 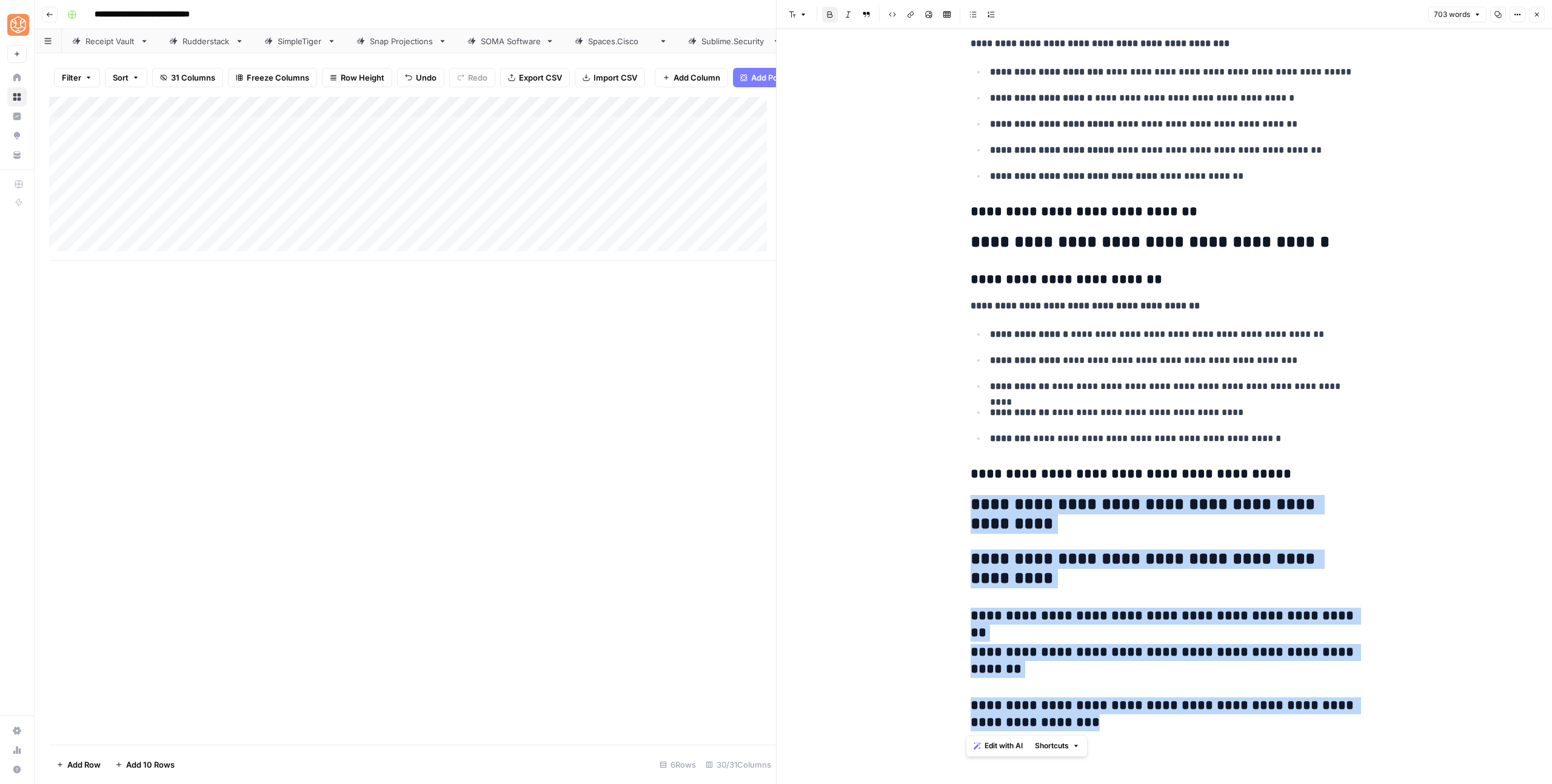 I want to click on div: SimpleTiger, so click(x=300, y=41).